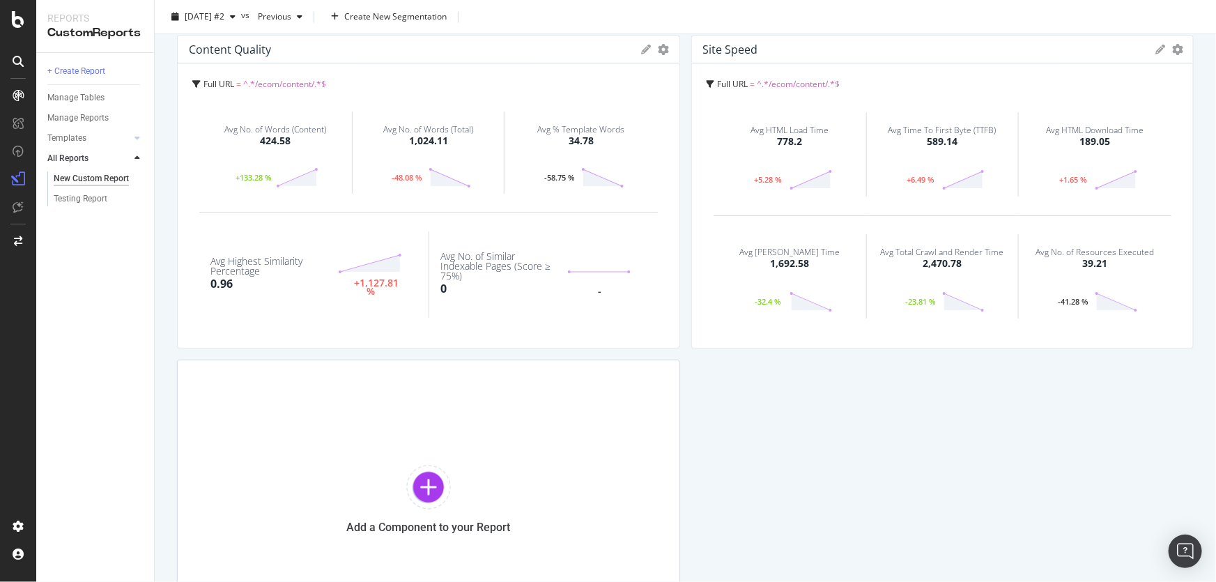 This screenshot has height=582, width=1216. What do you see at coordinates (267, 266) in the screenshot?
I see `div: Avg Highest Similarity Percentage` at bounding box center [267, 266].